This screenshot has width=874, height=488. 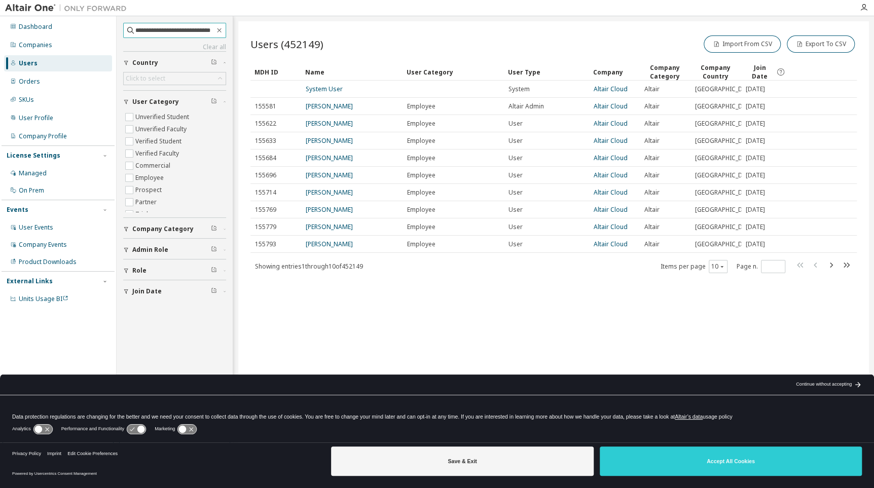 What do you see at coordinates (28, 63) in the screenshot?
I see `div: Users` at bounding box center [28, 63].